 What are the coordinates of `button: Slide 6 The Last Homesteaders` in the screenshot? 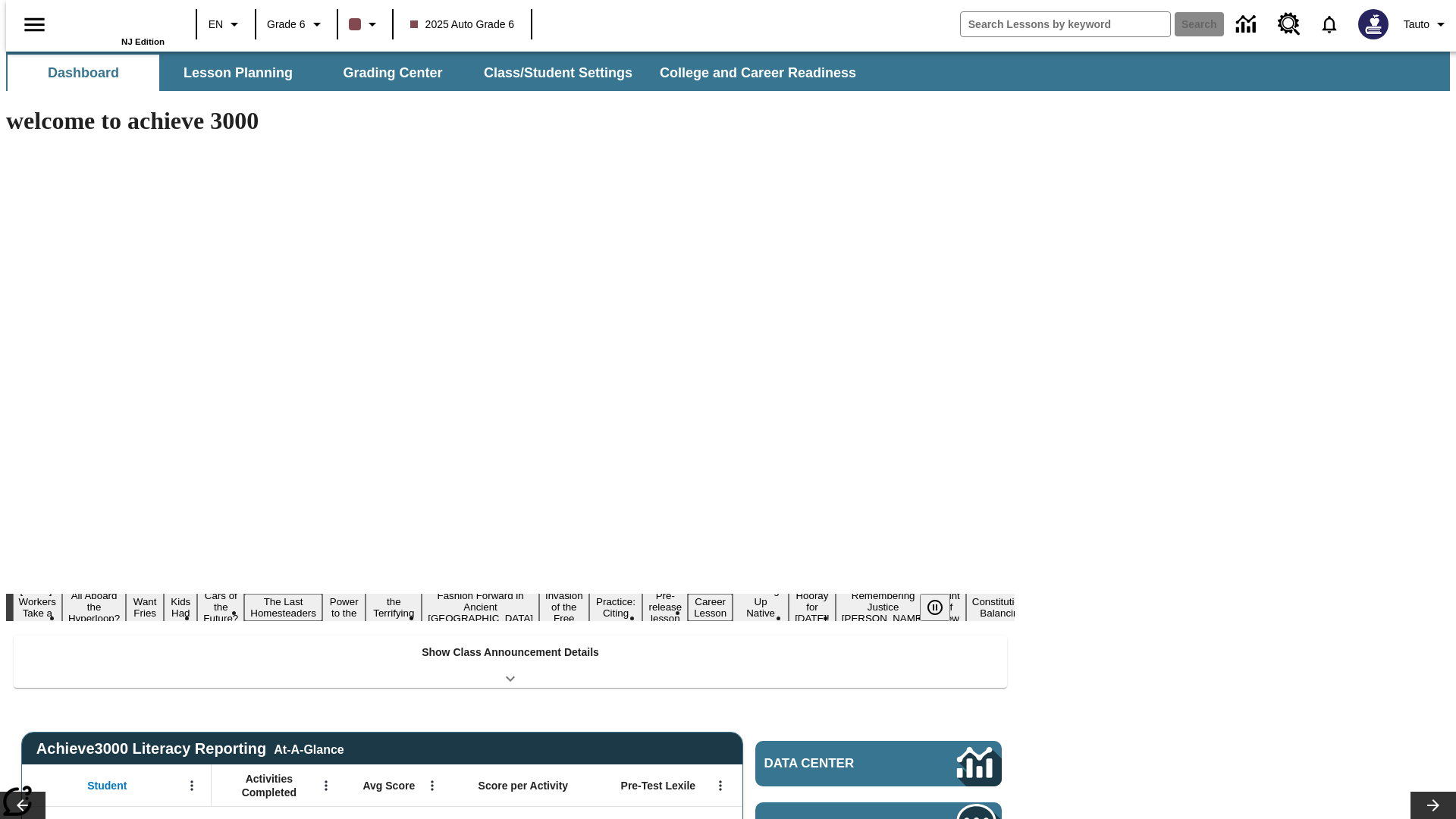 It's located at (283, 607).